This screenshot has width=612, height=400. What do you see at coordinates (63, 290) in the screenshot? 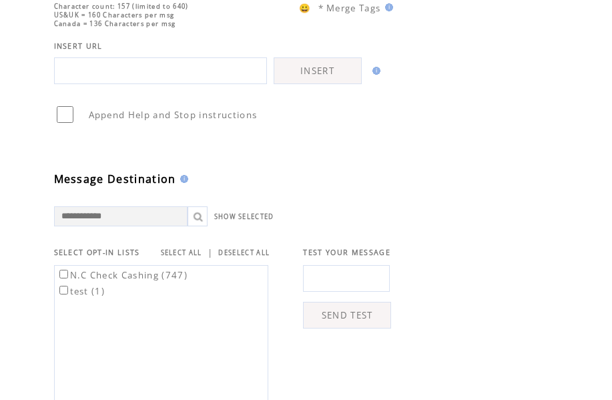
I see `input: test (1)` at bounding box center [63, 290].